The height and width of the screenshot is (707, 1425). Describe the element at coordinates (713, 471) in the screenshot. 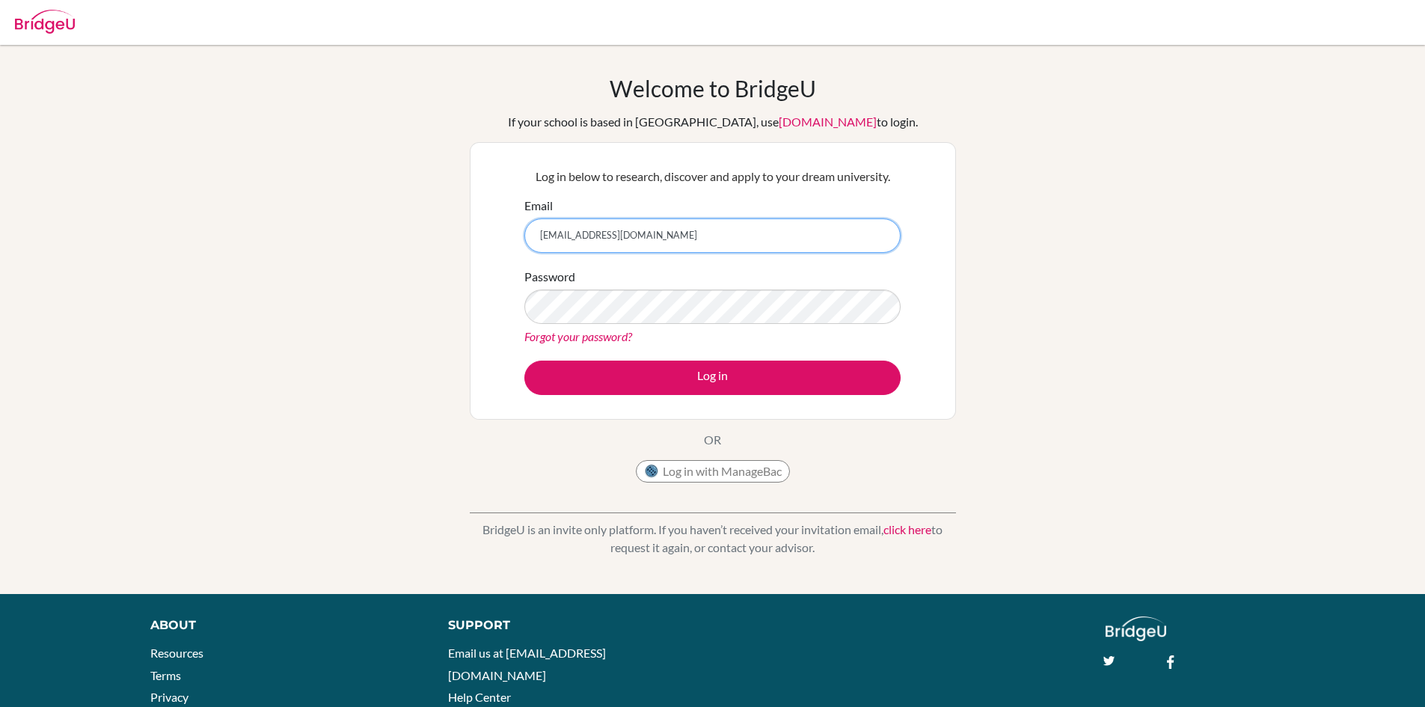

I see `button: Log in with ManageBac` at that location.